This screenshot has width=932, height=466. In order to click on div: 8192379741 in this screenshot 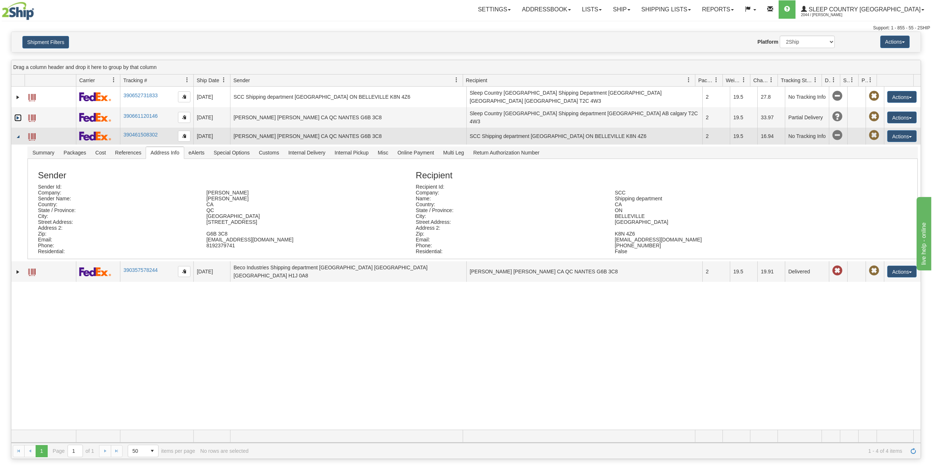, I will do `click(285, 245)`.